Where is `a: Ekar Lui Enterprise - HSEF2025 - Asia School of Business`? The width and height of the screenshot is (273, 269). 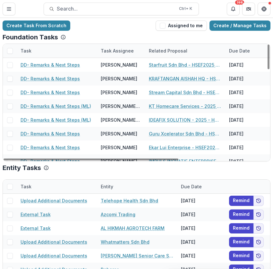 a: Ekar Lui Enterprise - HSEF2025 - Asia School of Business is located at coordinates (185, 147).